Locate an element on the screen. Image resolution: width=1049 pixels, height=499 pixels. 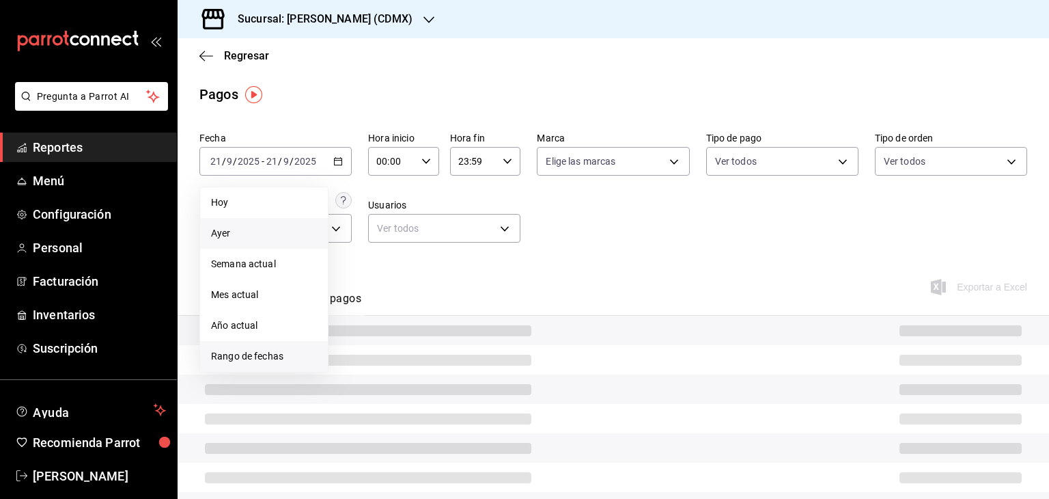
img: Tooltip marker is located at coordinates (253, 94).